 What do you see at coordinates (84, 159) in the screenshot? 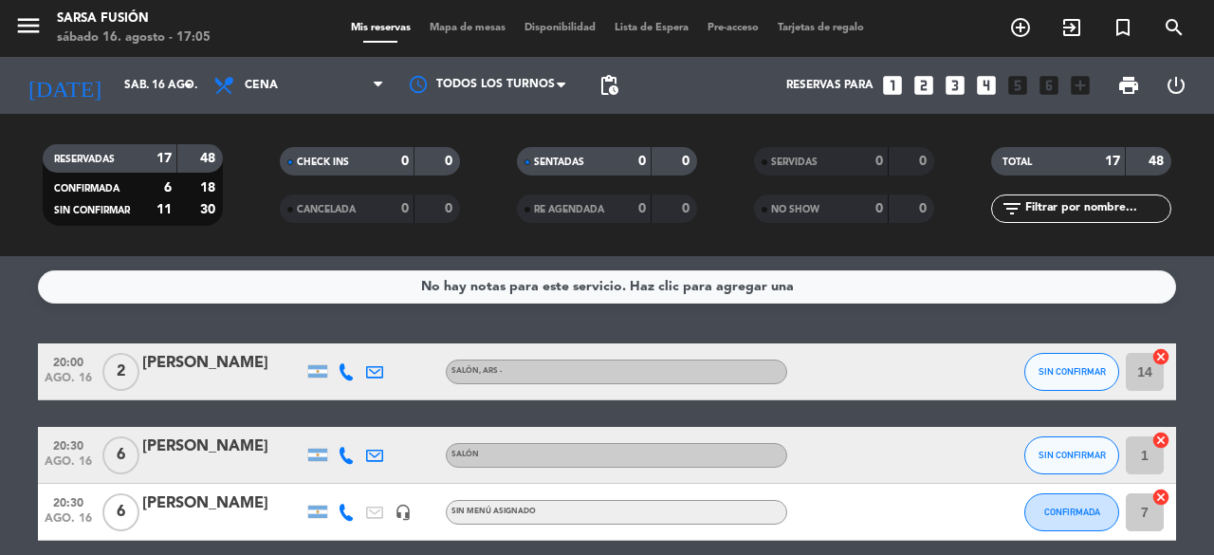
I see `span: RESERVADAS` at bounding box center [84, 159].